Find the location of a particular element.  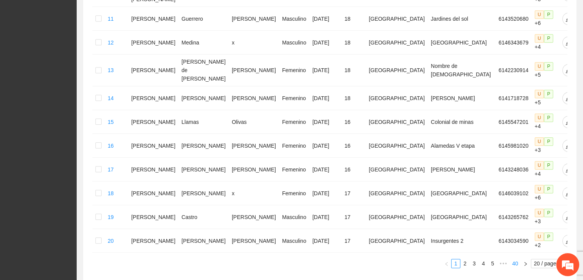

li: Next Page is located at coordinates (525, 263).